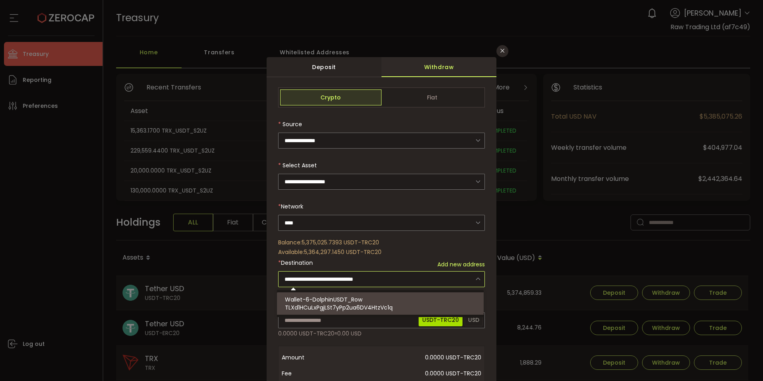 The width and height of the screenshot is (763, 381). What do you see at coordinates (292, 206) in the screenshot?
I see `span: Network` at bounding box center [292, 206].